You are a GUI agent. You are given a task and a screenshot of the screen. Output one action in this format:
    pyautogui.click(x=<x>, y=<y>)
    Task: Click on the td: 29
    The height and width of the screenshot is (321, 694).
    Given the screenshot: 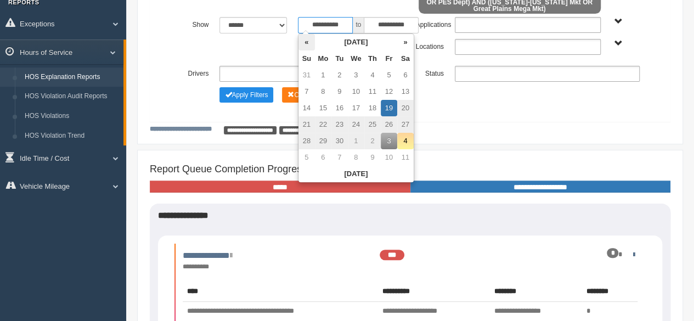 What is the action you would take?
    pyautogui.click(x=323, y=141)
    